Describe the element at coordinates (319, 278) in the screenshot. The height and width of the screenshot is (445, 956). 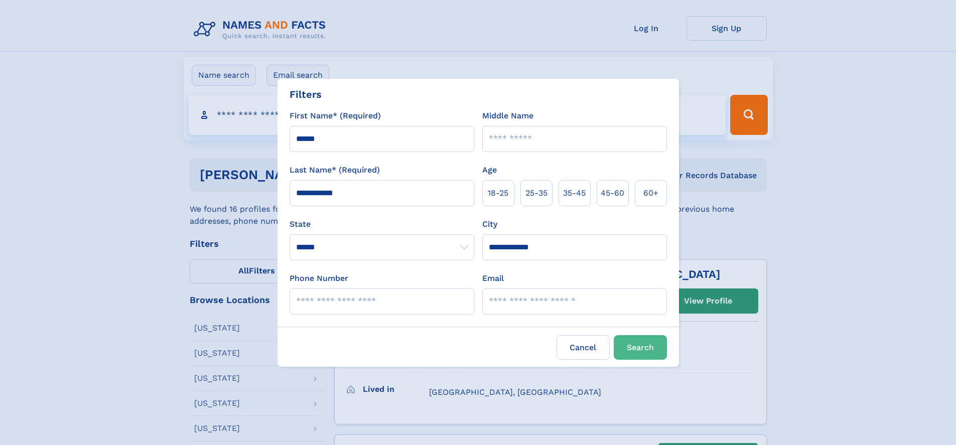
I see `label: Phone Number` at that location.